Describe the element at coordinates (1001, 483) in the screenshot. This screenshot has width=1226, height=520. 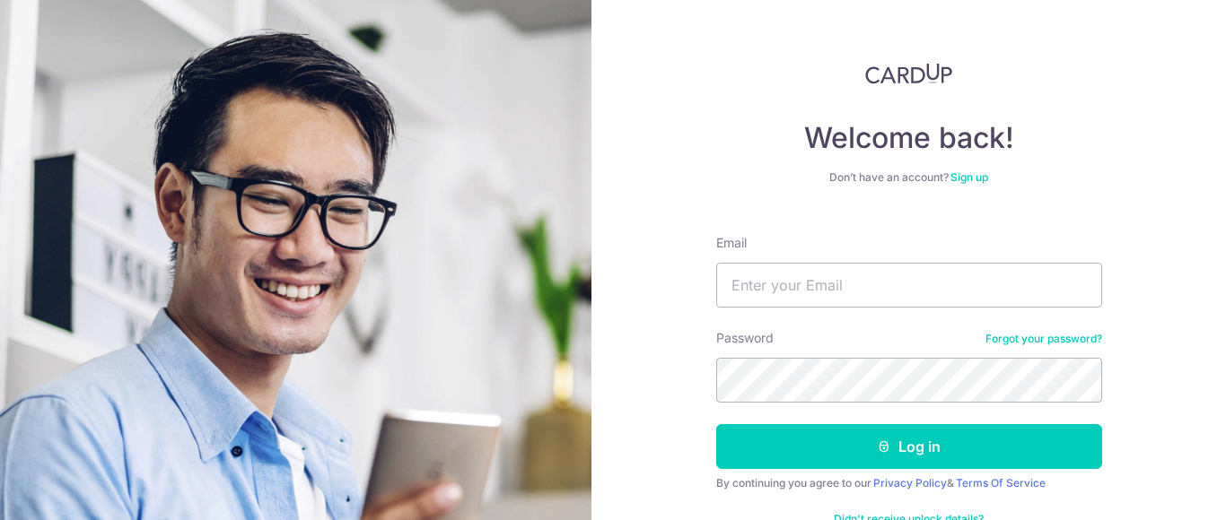
I see `a: Terms Of Service` at that location.